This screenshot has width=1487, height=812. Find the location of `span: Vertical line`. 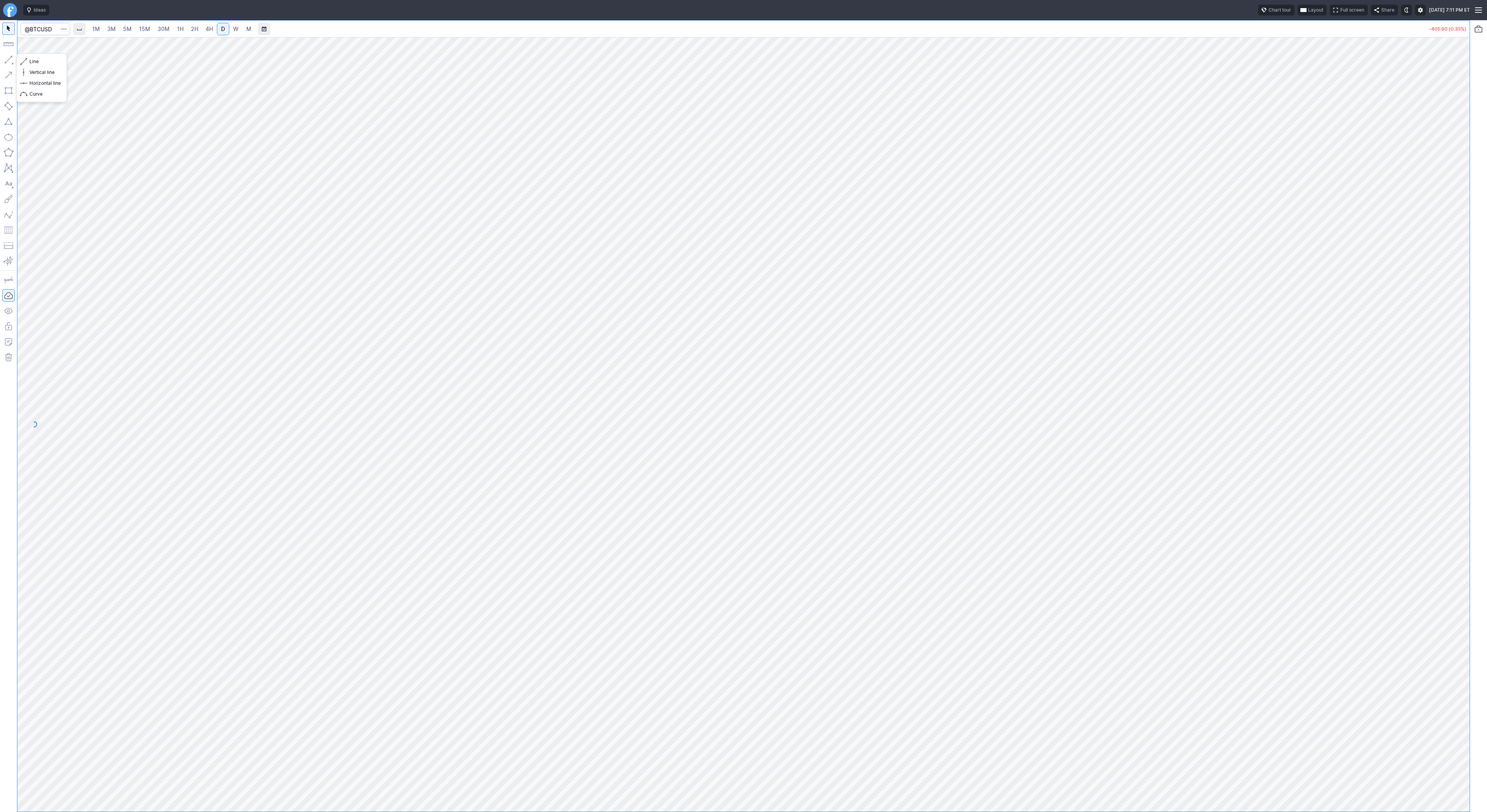

span: Vertical line is located at coordinates (45, 73).